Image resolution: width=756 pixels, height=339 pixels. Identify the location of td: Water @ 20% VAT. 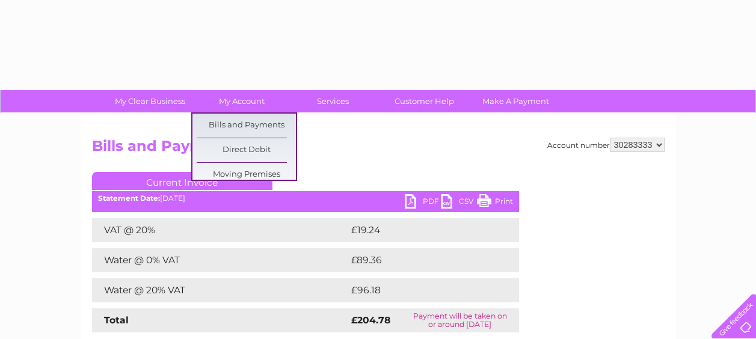
(220, 290).